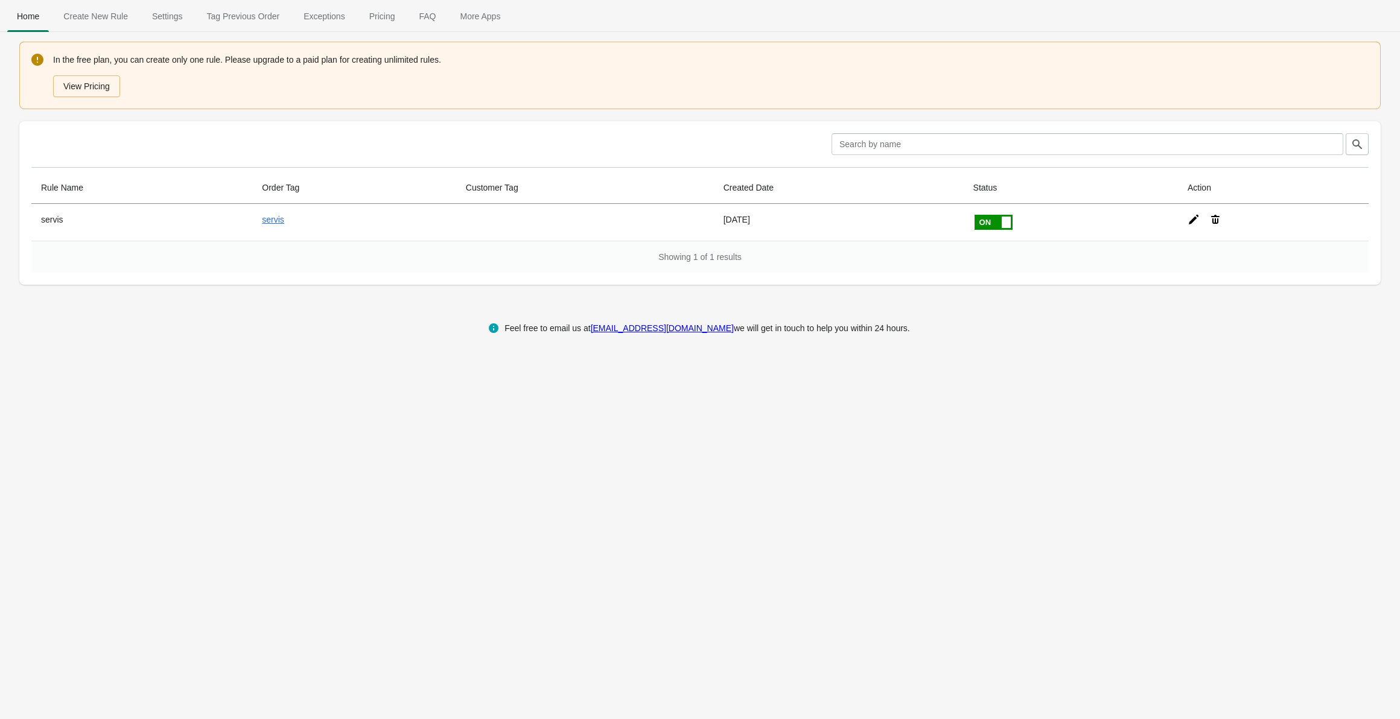  What do you see at coordinates (1070, 188) in the screenshot?
I see `th: Status` at bounding box center [1070, 188].